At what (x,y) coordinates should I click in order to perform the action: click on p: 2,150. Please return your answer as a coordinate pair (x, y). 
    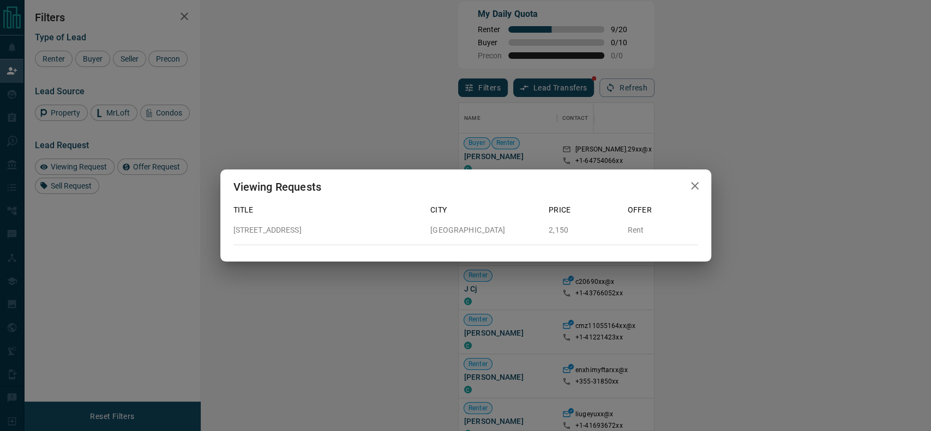
    Looking at the image, I should click on (583, 230).